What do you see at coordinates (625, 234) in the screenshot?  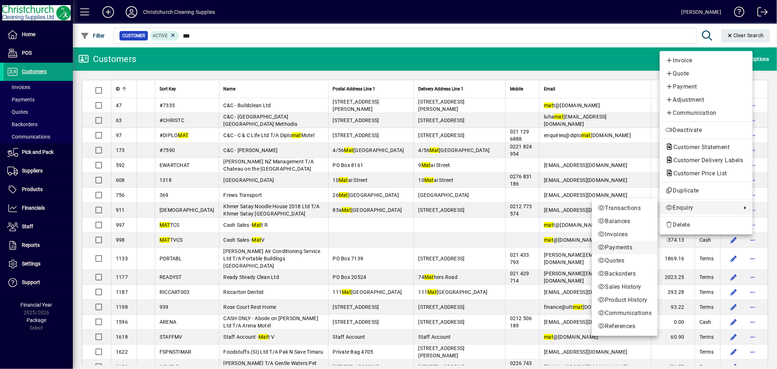 I see `span: Invoices` at bounding box center [625, 234].